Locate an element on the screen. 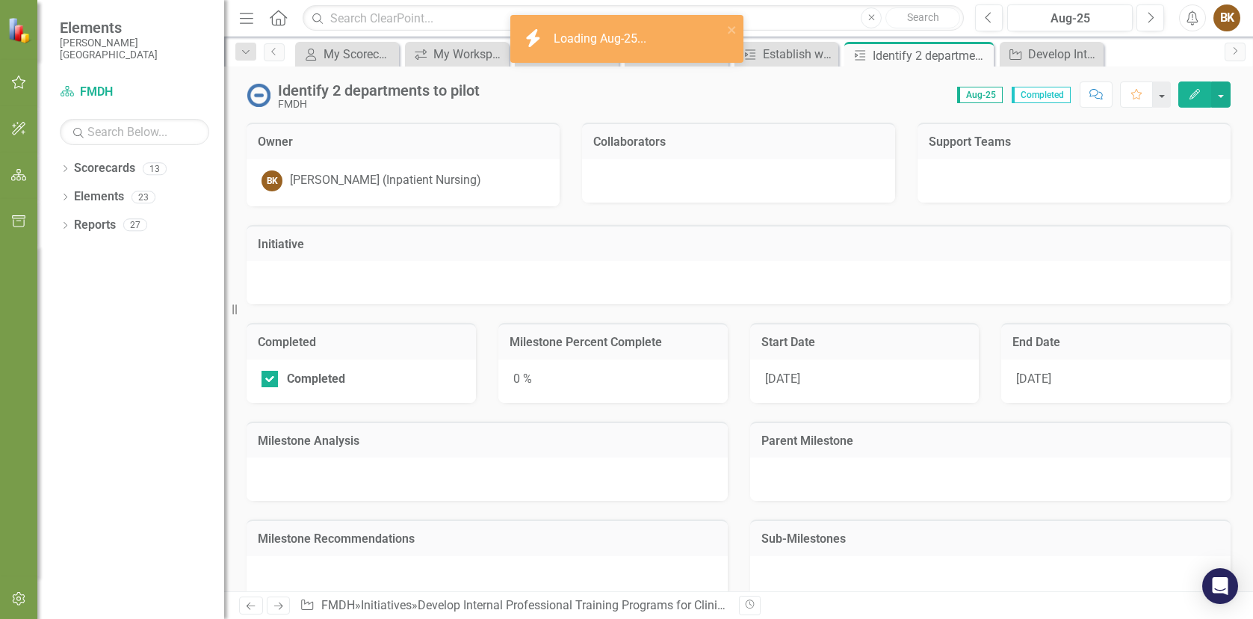  a: Initiatives is located at coordinates (386, 605).